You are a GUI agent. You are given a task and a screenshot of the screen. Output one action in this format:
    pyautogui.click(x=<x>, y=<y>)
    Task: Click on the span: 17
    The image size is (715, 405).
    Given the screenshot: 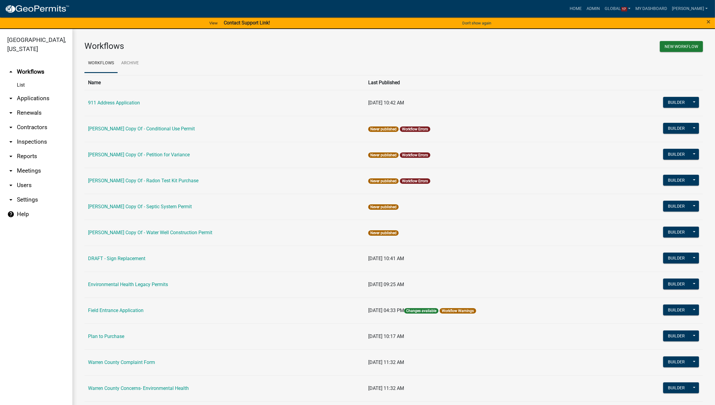 What is the action you would take?
    pyautogui.click(x=625, y=9)
    